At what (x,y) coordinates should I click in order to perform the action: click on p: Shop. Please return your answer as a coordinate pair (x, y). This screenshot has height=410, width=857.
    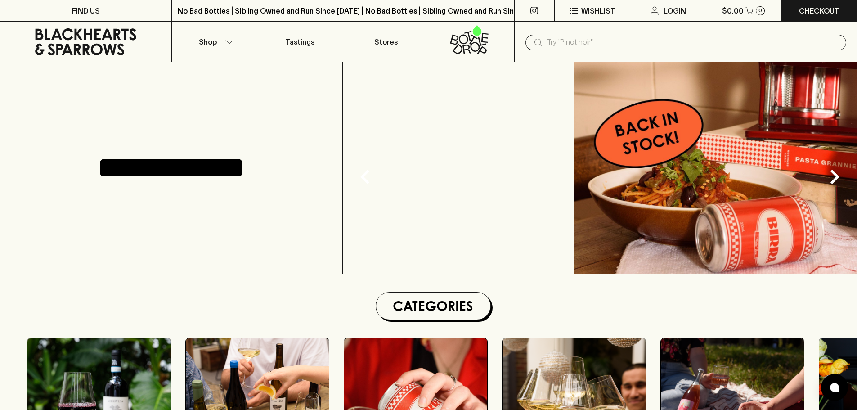
    Looking at the image, I should click on (208, 42).